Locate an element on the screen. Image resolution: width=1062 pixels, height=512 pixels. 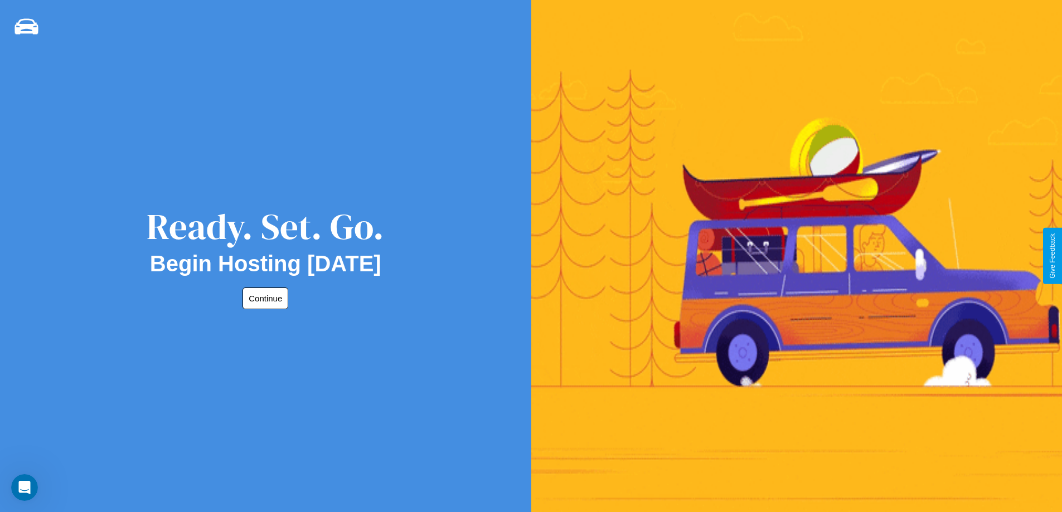
div: Give Feedback is located at coordinates (1052, 256).